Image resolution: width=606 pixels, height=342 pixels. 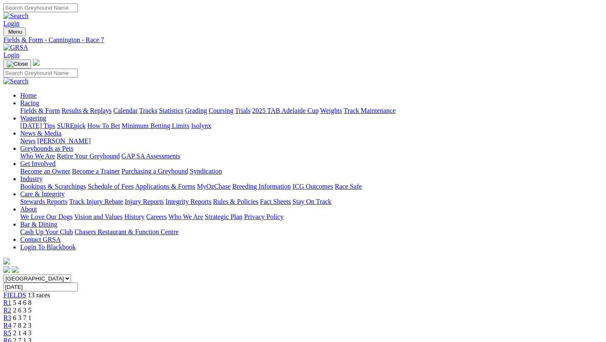 What do you see at coordinates (7, 302) in the screenshot?
I see `span: R1` at bounding box center [7, 302].